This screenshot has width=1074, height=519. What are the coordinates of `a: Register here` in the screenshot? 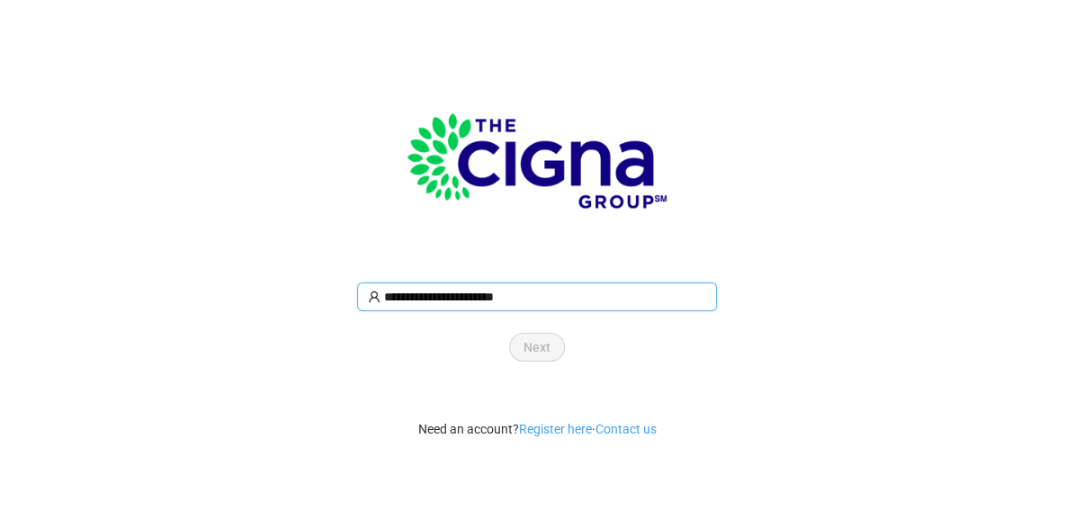 It's located at (555, 429).